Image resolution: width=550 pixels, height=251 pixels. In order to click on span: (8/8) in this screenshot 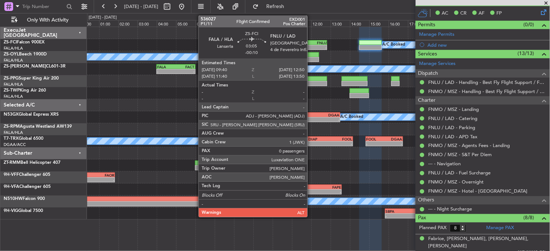, I will do `click(528, 218)`.